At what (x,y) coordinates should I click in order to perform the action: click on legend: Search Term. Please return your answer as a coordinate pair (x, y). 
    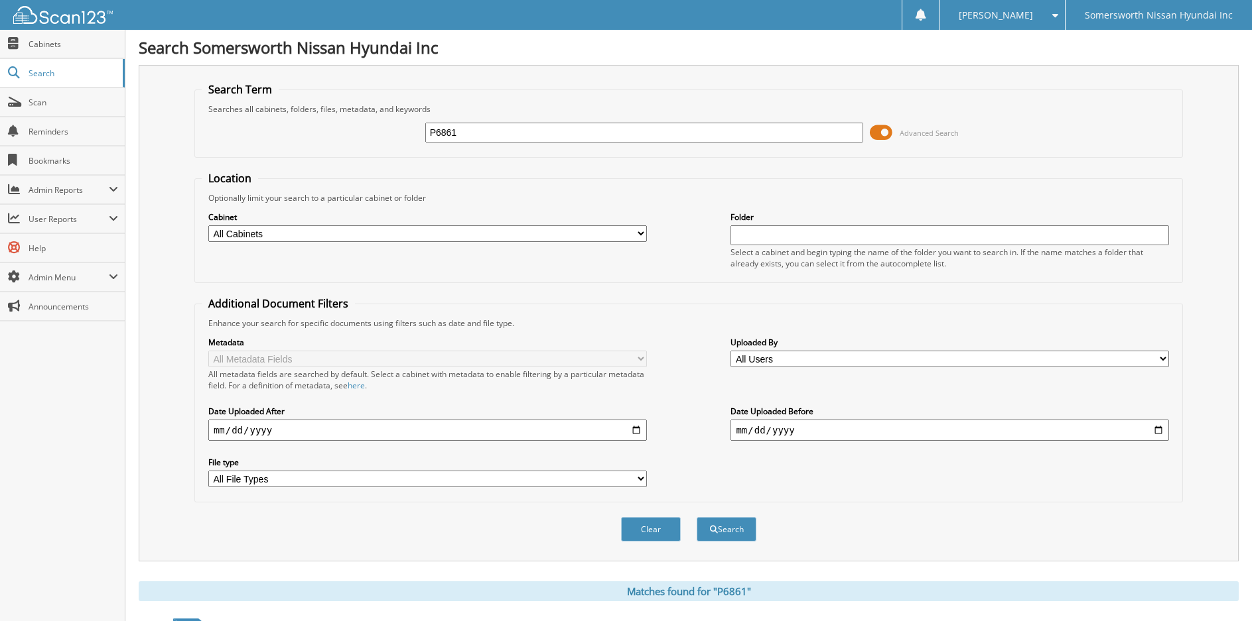
    Looking at the image, I should click on (240, 90).